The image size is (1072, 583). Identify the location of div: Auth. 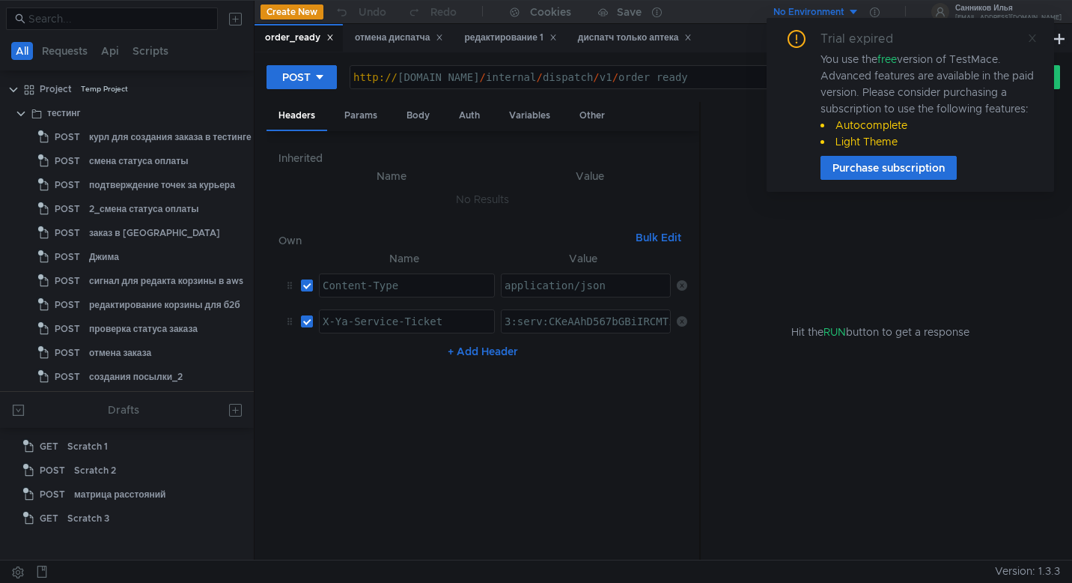
(469, 115).